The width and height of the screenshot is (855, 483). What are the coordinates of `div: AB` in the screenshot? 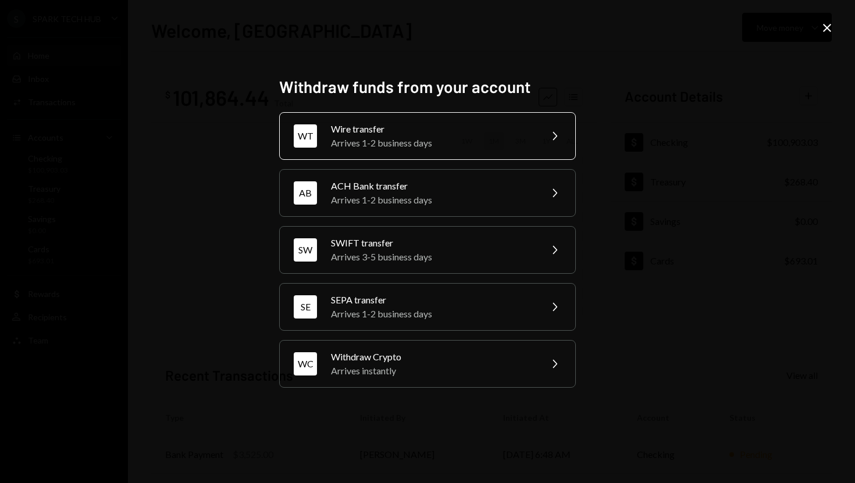 It's located at (305, 193).